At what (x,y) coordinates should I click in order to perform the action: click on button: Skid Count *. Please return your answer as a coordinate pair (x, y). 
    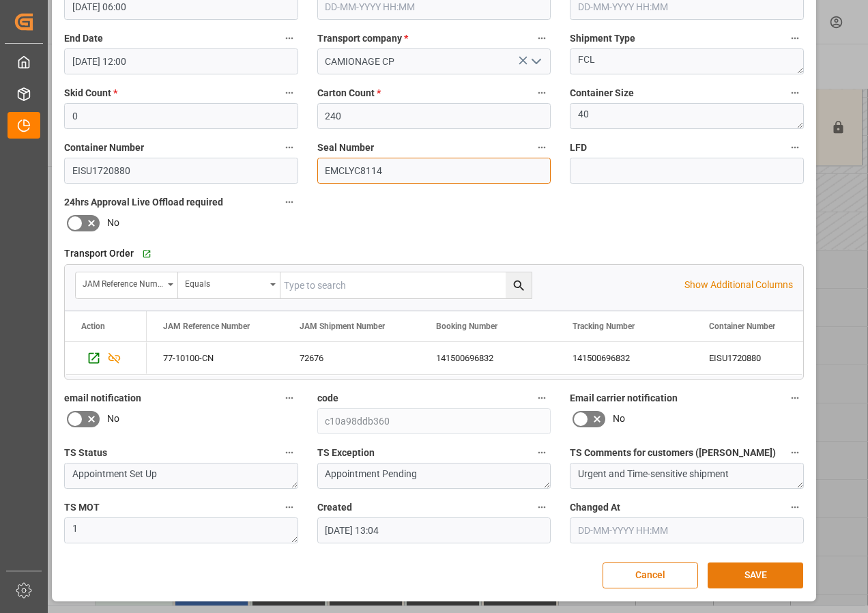
    Looking at the image, I should click on (289, 93).